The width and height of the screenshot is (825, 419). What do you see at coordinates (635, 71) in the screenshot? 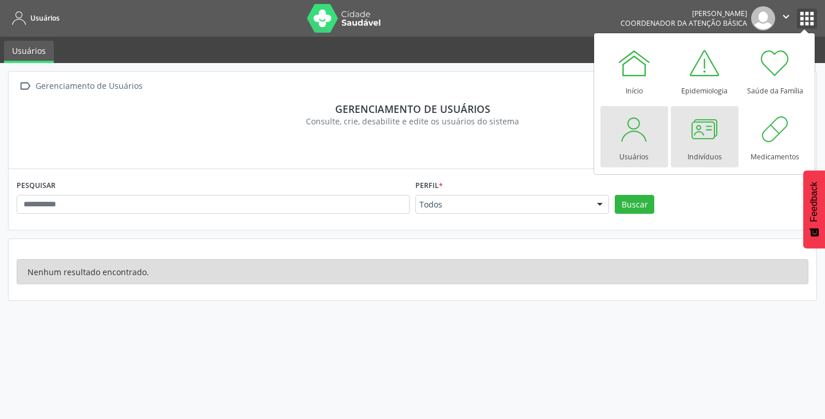
I see `a: Início` at bounding box center [635, 71].